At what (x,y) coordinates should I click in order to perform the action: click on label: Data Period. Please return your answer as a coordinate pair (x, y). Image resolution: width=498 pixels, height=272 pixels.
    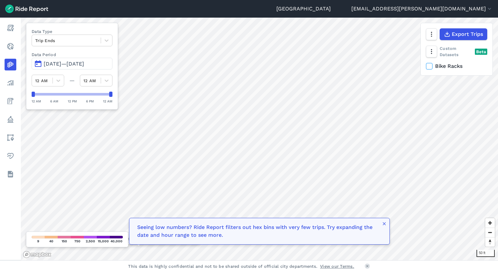
    Looking at the image, I should click on (72, 54).